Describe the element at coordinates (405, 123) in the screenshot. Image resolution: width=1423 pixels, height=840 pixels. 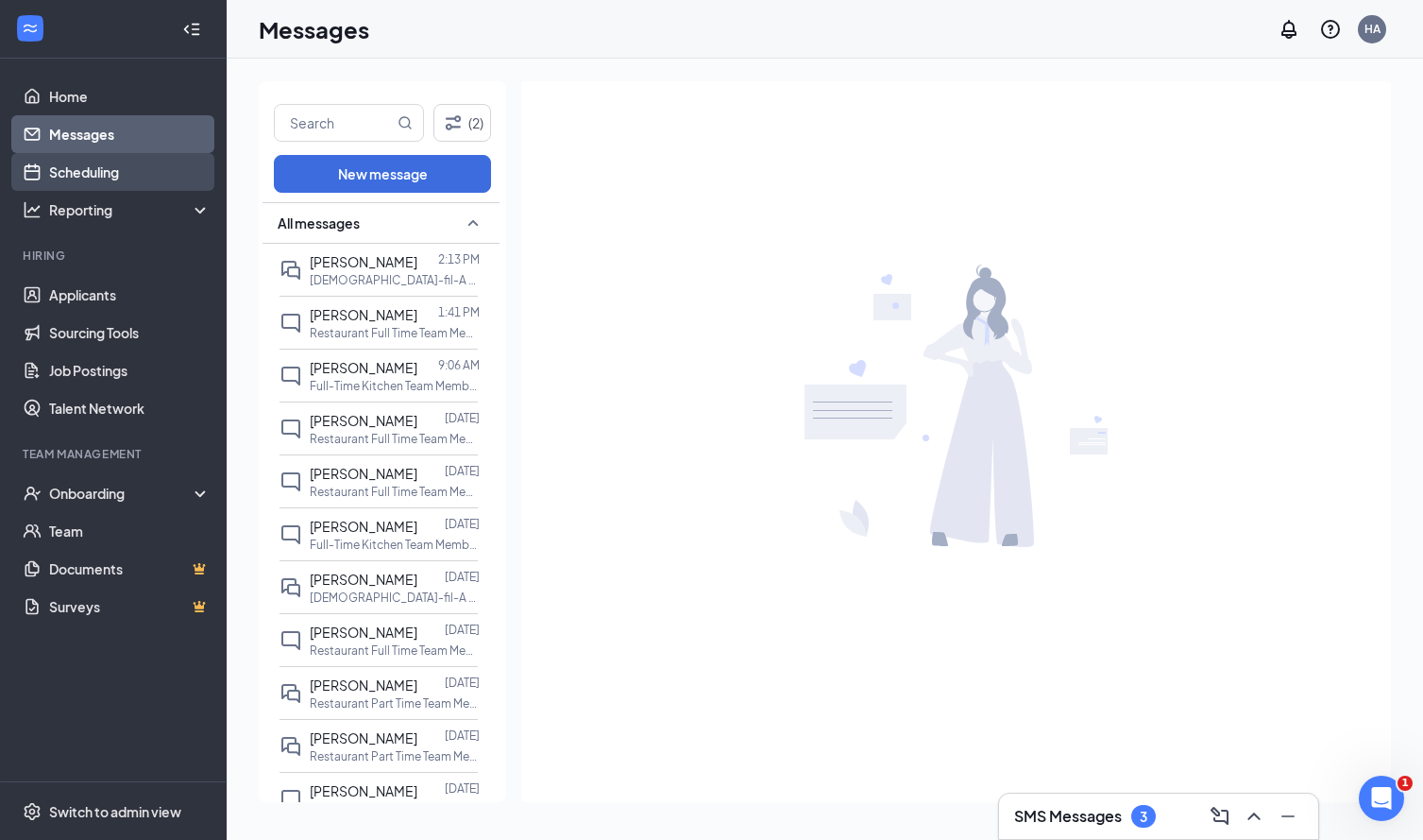
I see `svg: MagnifyingGlass` at that location.